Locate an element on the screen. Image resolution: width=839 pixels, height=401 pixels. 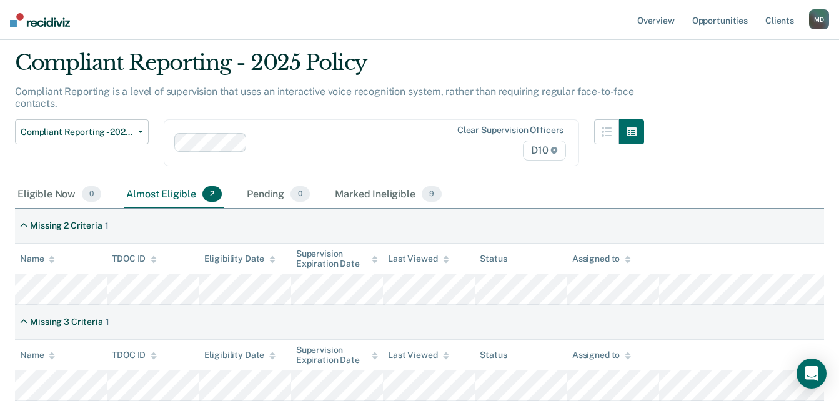
p: Compliant Reporting is a level of supervision that uses an interactive voice recognition system, ... is located at coordinates (324, 98).